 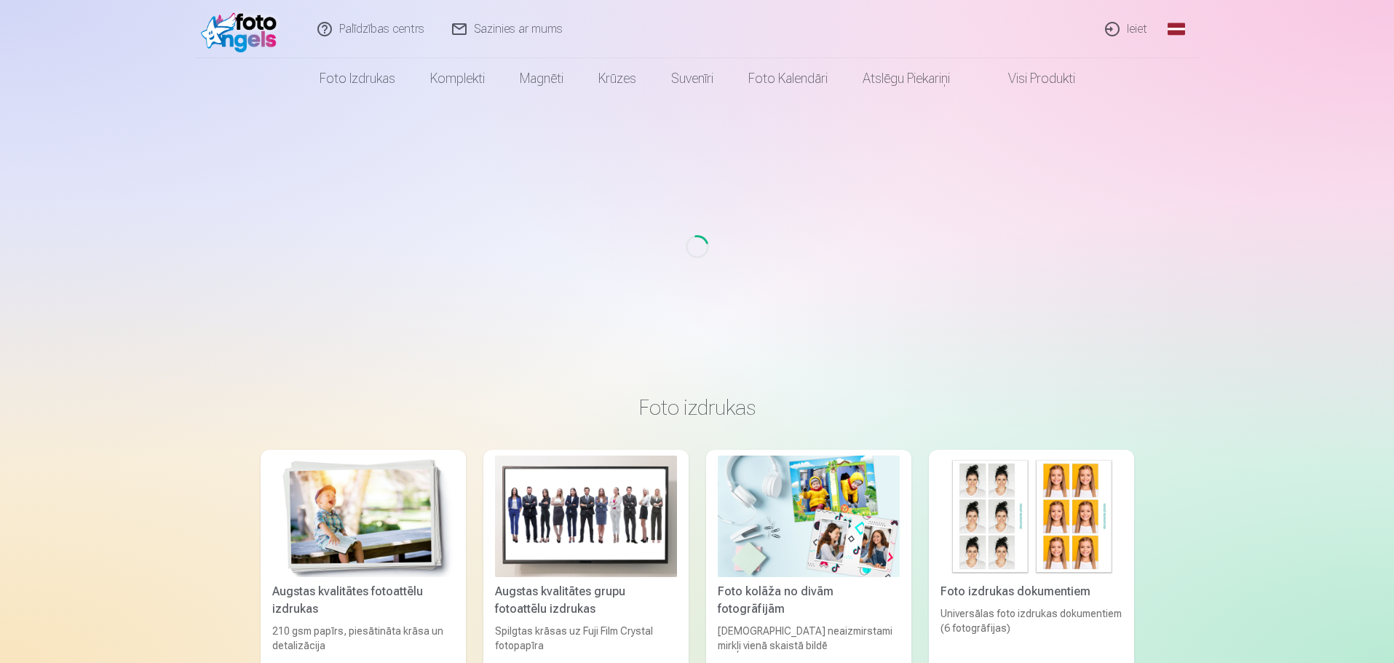 What do you see at coordinates (1032, 592) in the screenshot?
I see `div: Foto izdrukas dokumentiem` at bounding box center [1032, 592].